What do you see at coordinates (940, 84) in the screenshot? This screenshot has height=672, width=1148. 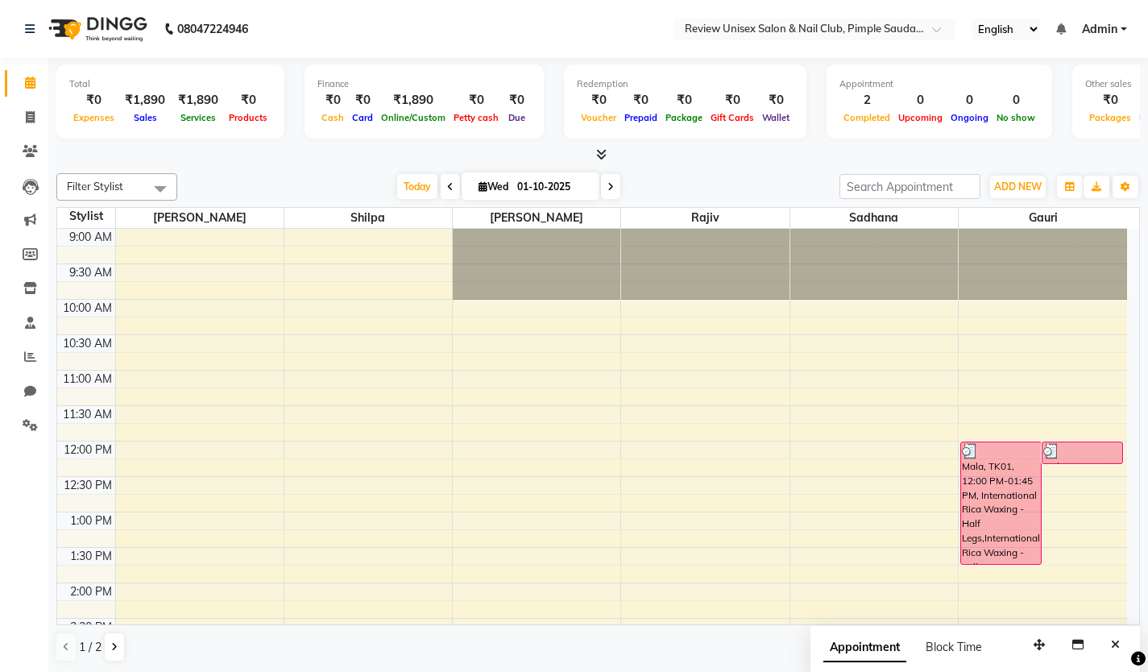 I see `div: Appointment` at bounding box center [940, 84].